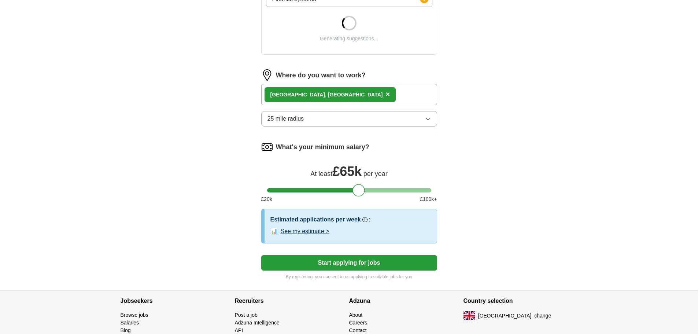 Image resolution: width=698 pixels, height=334 pixels. Describe the element at coordinates (358, 323) in the screenshot. I see `a: Careers` at that location.